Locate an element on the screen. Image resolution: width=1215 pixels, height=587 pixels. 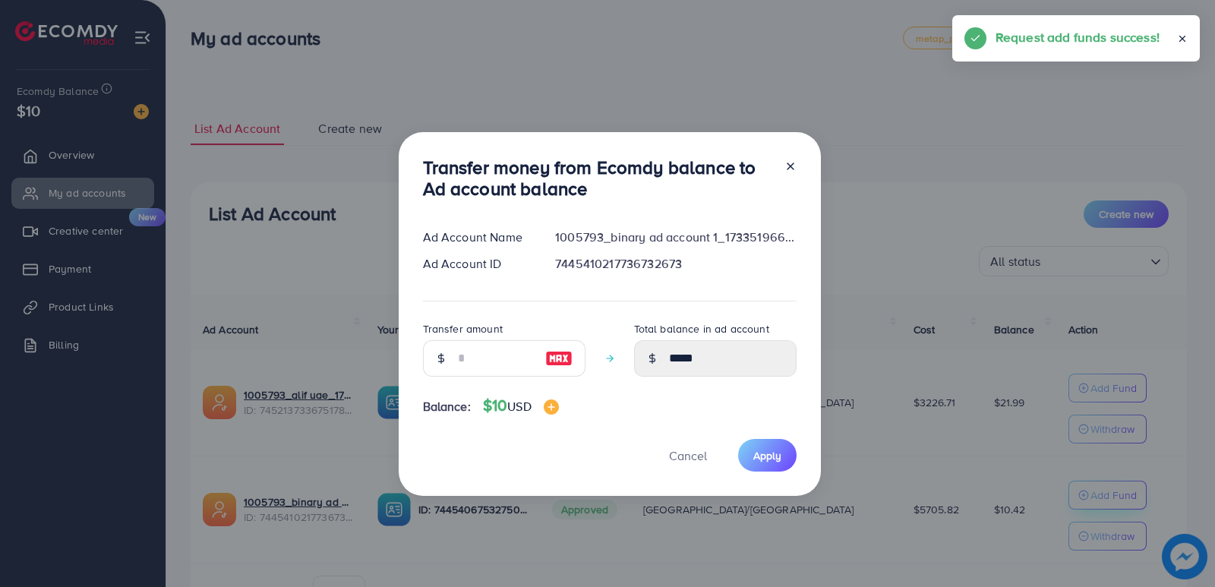
span: Cancel is located at coordinates (688, 456).